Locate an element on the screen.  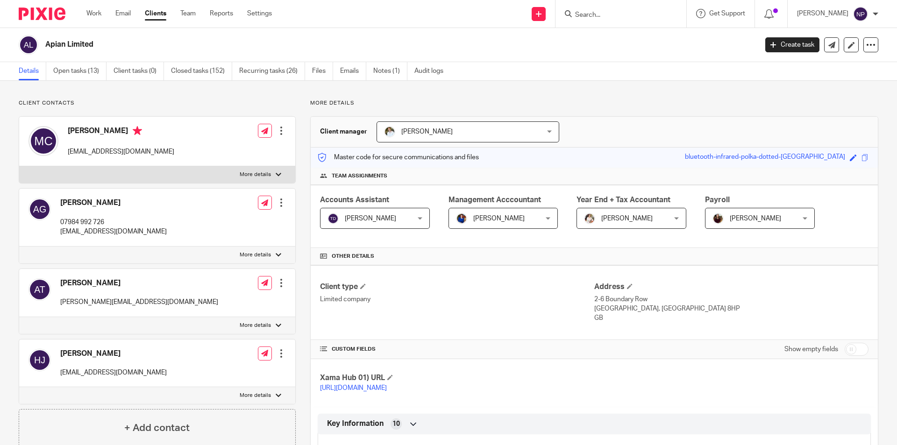
p: GB is located at coordinates (731, 318).